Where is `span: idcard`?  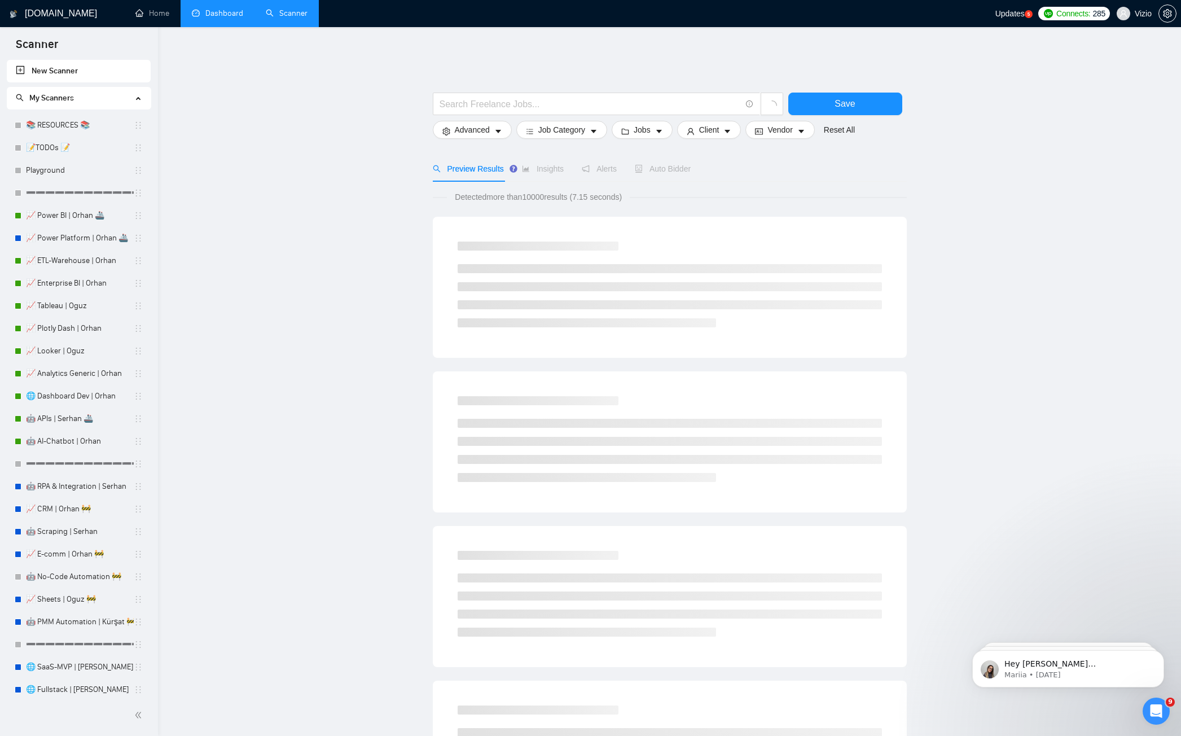
span: idcard is located at coordinates (759, 131).